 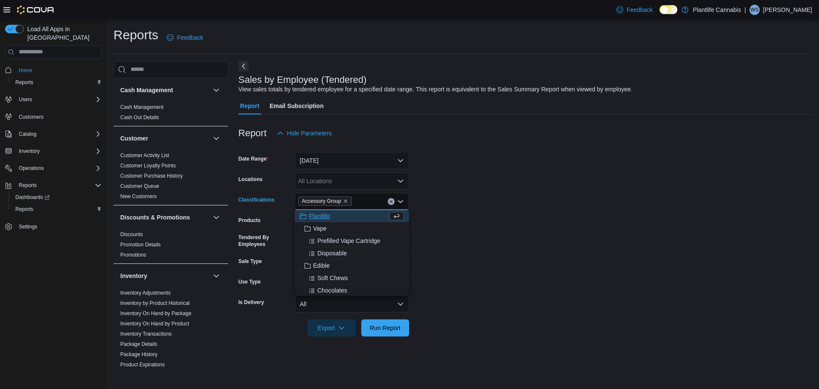 What do you see at coordinates (155, 217) in the screenshot?
I see `h3: Discounts & Promotions` at bounding box center [155, 217].